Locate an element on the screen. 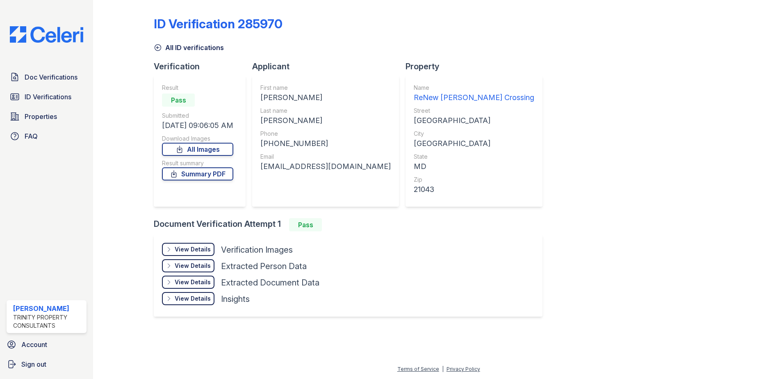 This screenshot has width=784, height=379. div: Result summary is located at coordinates (198, 163).